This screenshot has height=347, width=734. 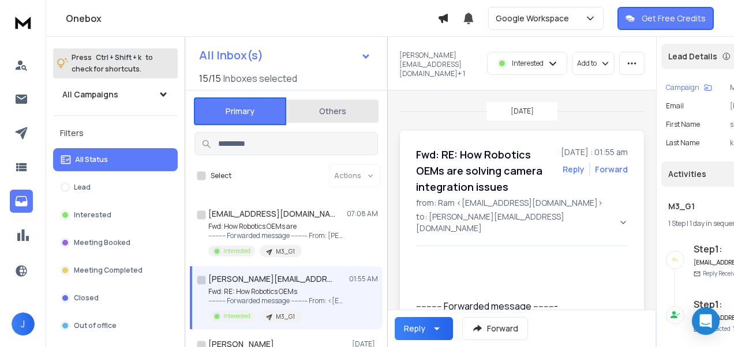 What do you see at coordinates (683, 88) in the screenshot?
I see `p: Campaign` at bounding box center [683, 88].